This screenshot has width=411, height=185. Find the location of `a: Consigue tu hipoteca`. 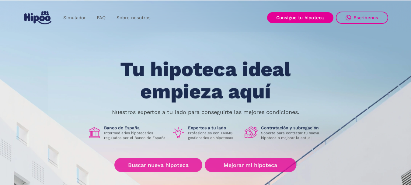

a: Consigue tu hipoteca is located at coordinates (300, 18).